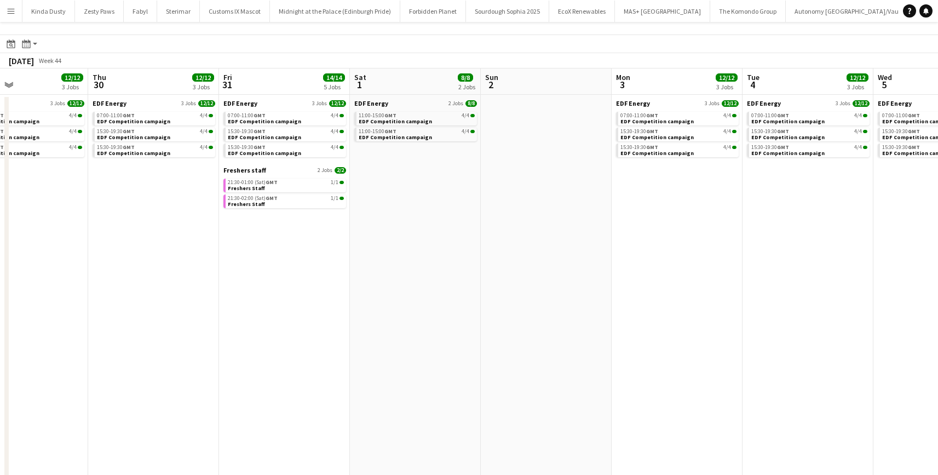 The image size is (938, 475). What do you see at coordinates (677, 129) in the screenshot?
I see `div: EDF Energy3 Jobs12/1207:00-11:00GMT4/4EDF Competition campaign15:30-19:30GMT4/4EDF Competition ca...` at bounding box center [677, 129].